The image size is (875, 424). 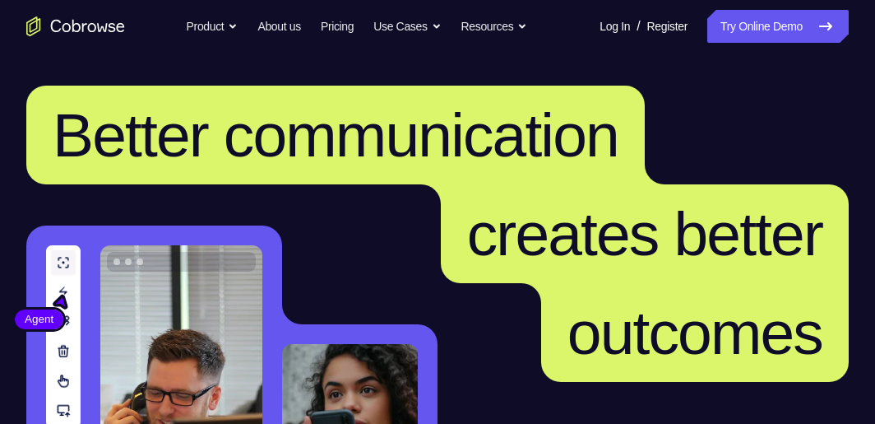 I want to click on button: Product, so click(x=212, y=26).